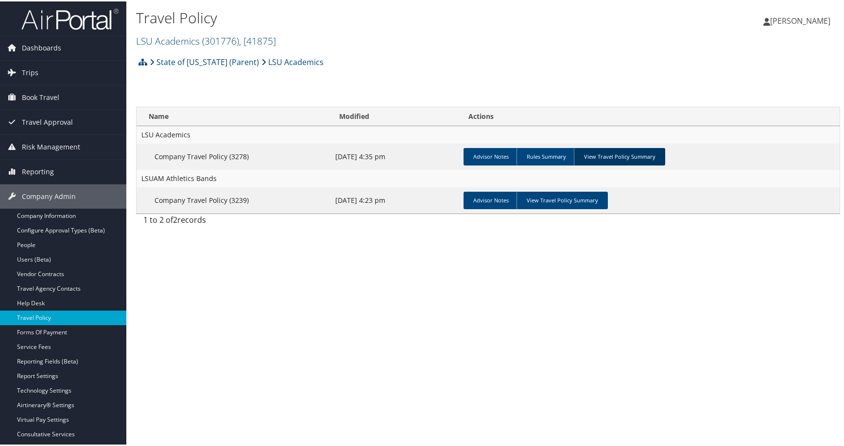  I want to click on th: Modified: activate to sort column ascending, so click(395, 115).